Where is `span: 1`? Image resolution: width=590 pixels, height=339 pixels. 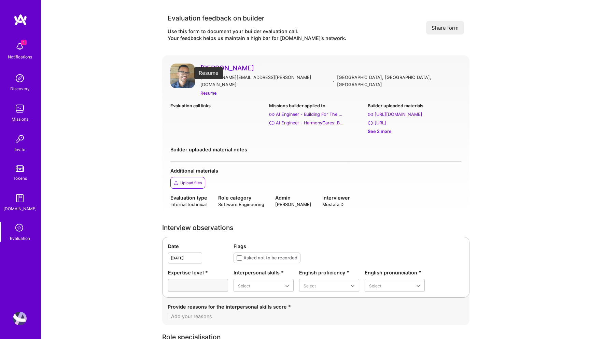 span: 1 is located at coordinates (24, 42).